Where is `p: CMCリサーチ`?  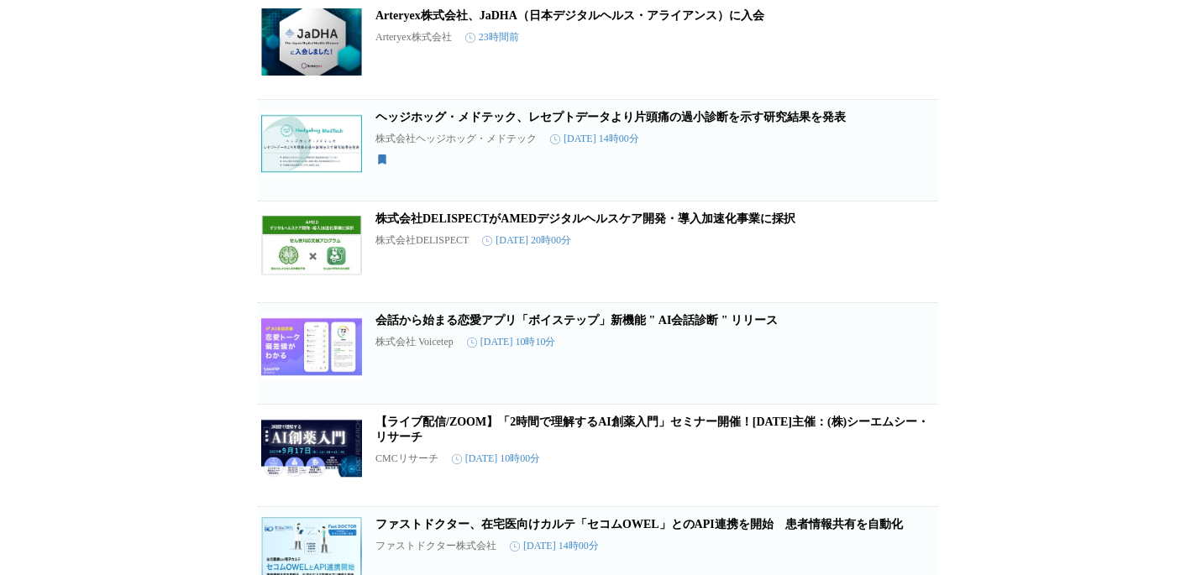
p: CMCリサーチ is located at coordinates (406, 458).